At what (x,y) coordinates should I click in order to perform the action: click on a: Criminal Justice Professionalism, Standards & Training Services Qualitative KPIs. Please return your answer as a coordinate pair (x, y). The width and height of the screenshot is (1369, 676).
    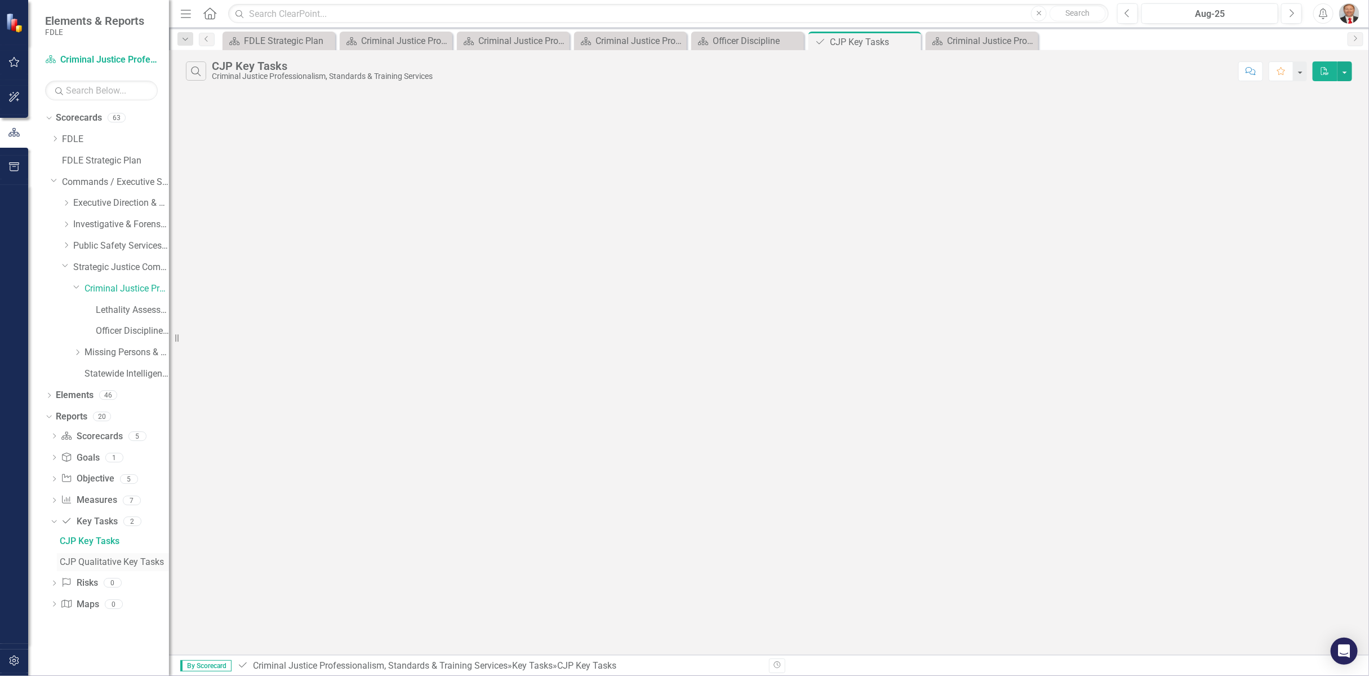
    Looking at the image, I should click on (513, 41).